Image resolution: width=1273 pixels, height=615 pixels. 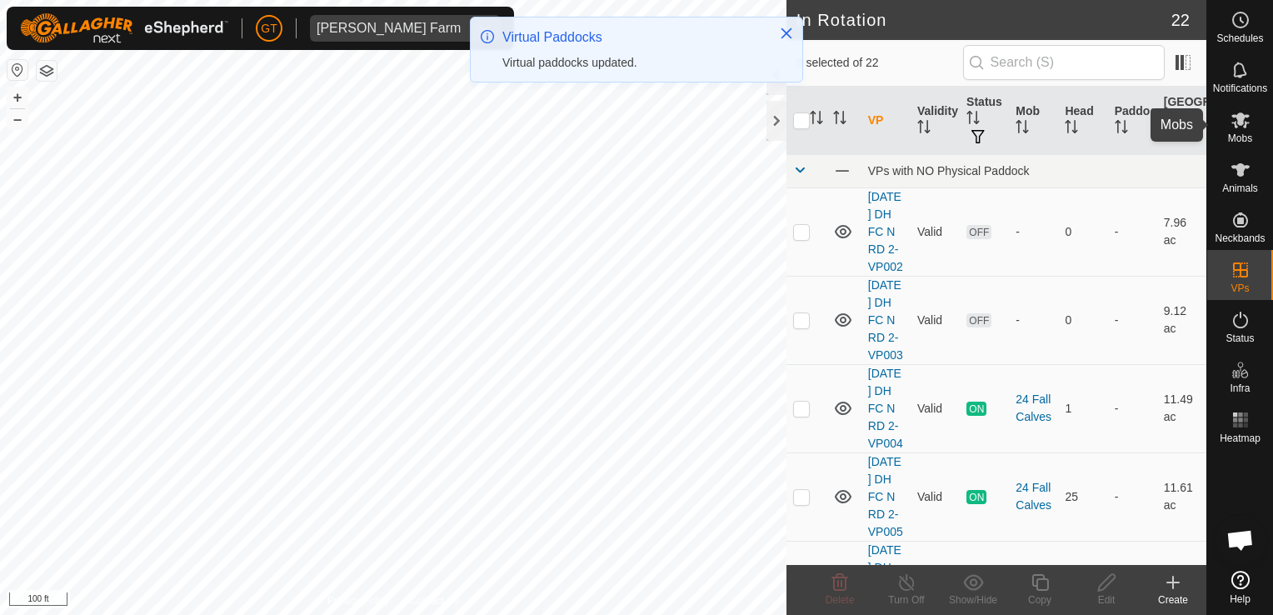 What do you see at coordinates (886, 121) in the screenshot?
I see `th: VP` at bounding box center [886, 121].